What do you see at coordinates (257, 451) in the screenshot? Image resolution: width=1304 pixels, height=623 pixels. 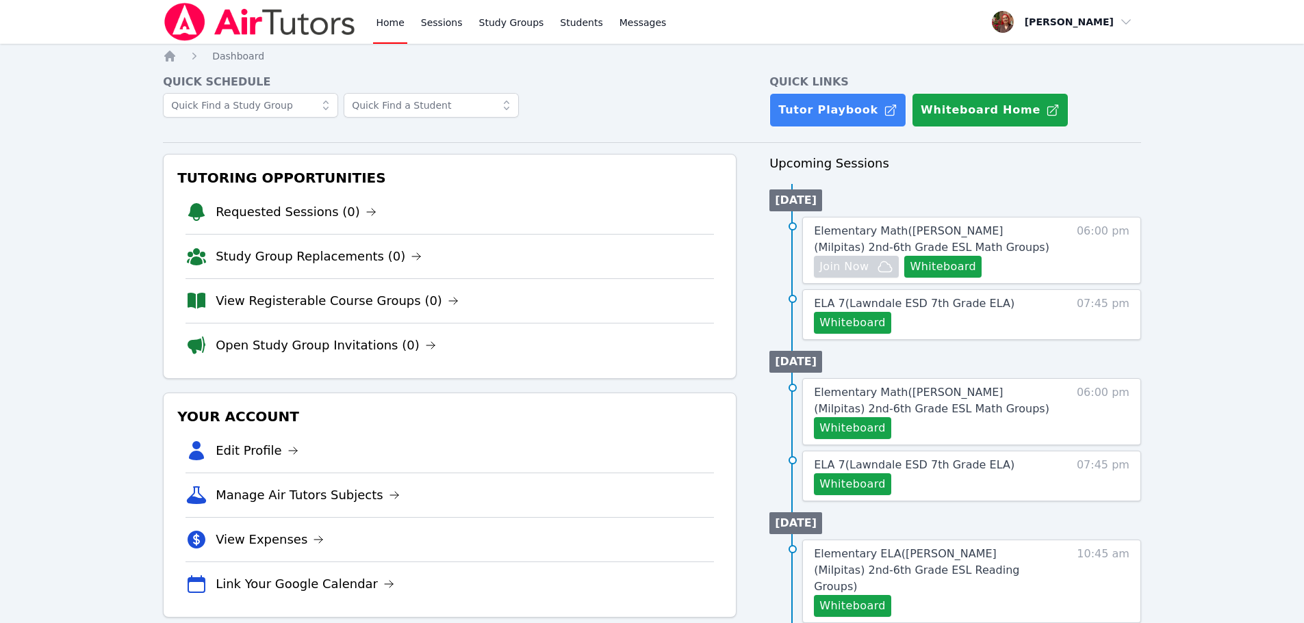 I see `a: Edit Profile` at bounding box center [257, 451].